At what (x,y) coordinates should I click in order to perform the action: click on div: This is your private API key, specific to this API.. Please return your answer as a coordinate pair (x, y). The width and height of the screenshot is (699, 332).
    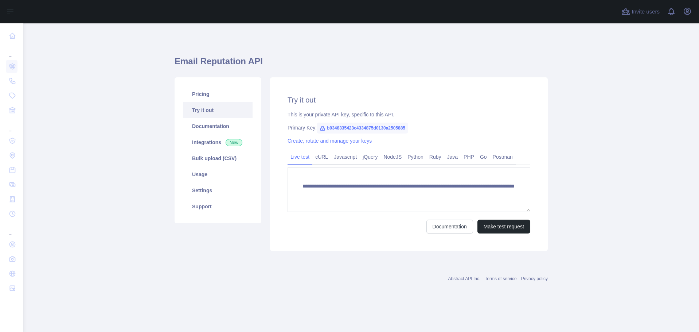
    Looking at the image, I should click on (409, 114).